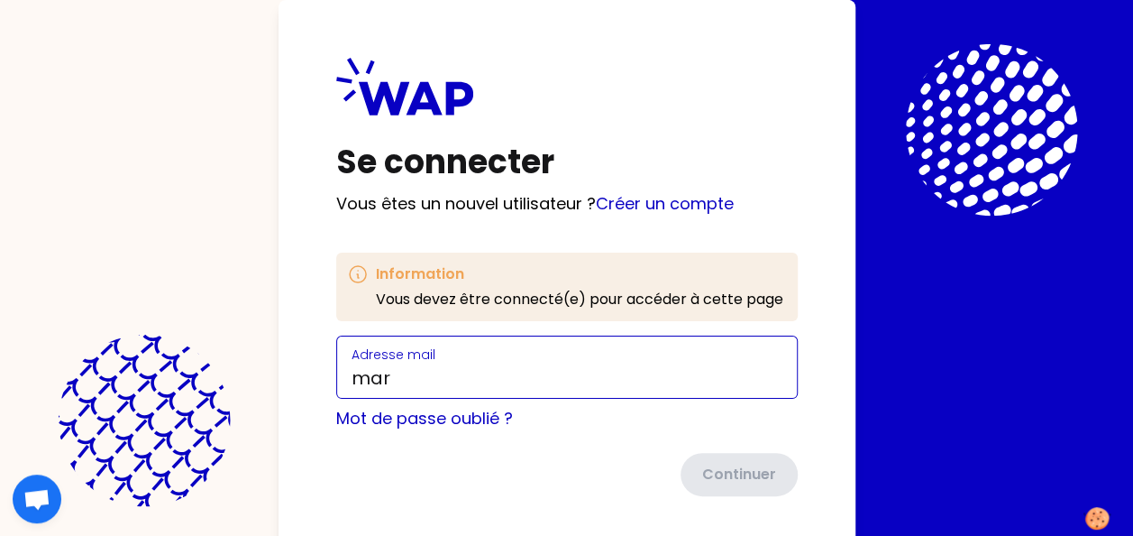  What do you see at coordinates (37, 499) in the screenshot?
I see `div: Ouvrir le chat` at bounding box center [37, 499].